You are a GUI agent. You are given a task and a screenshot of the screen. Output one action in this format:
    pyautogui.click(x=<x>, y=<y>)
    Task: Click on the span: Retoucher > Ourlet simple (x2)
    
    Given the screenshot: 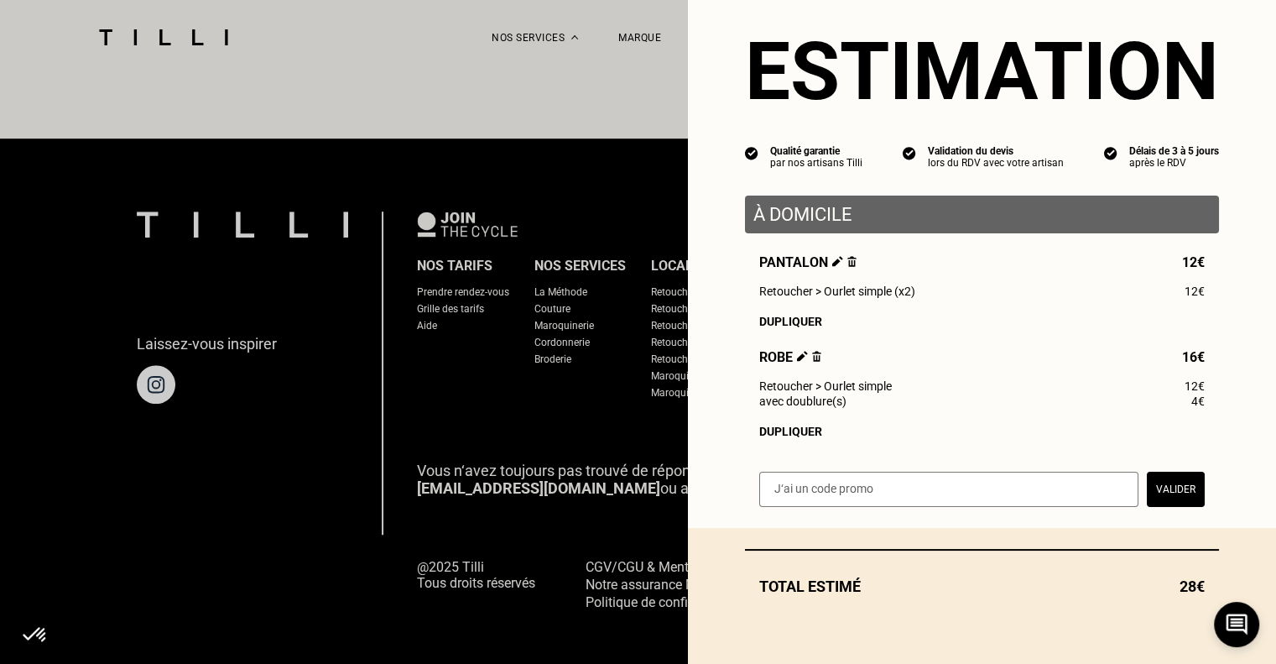 What is the action you would take?
    pyautogui.click(x=837, y=291)
    